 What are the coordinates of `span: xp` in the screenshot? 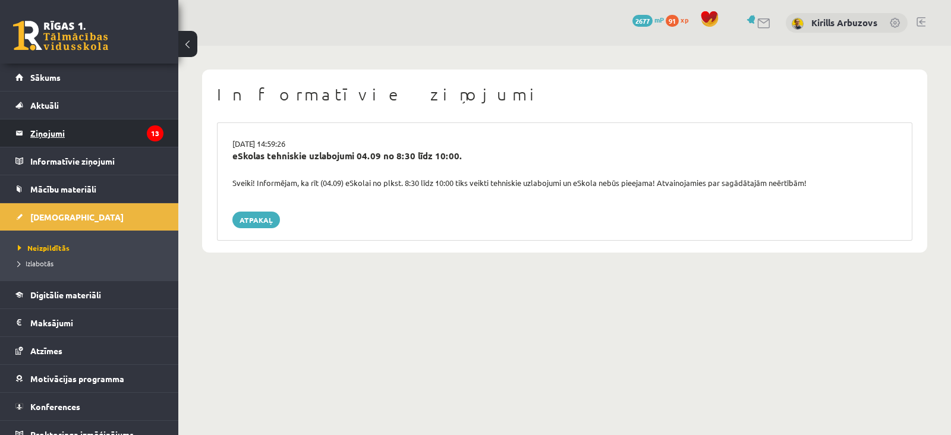 It's located at (684, 20).